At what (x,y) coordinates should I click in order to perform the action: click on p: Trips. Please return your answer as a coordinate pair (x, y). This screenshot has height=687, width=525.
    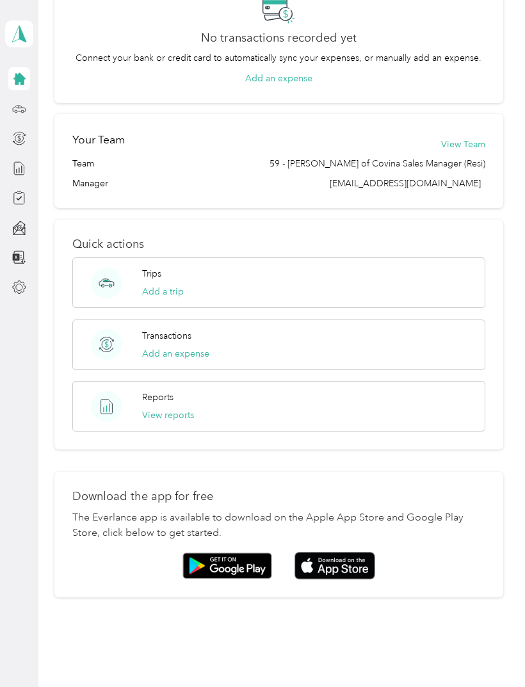
    Looking at the image, I should click on (152, 273).